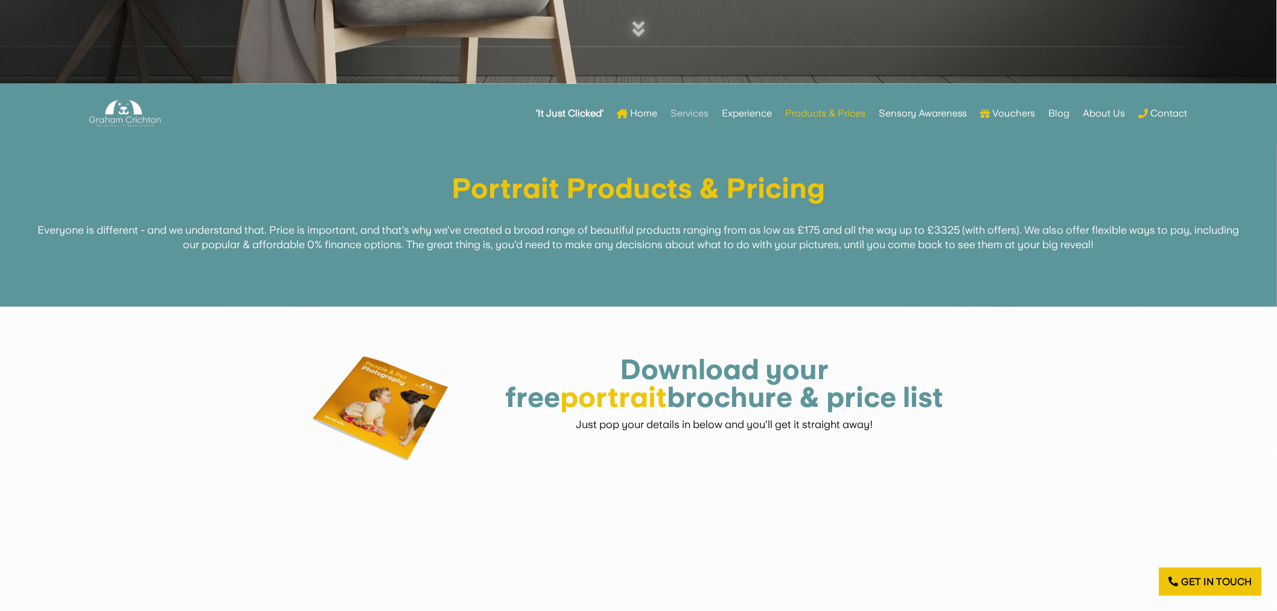 The width and height of the screenshot is (1277, 611). I want to click on a: Home, so click(637, 113).